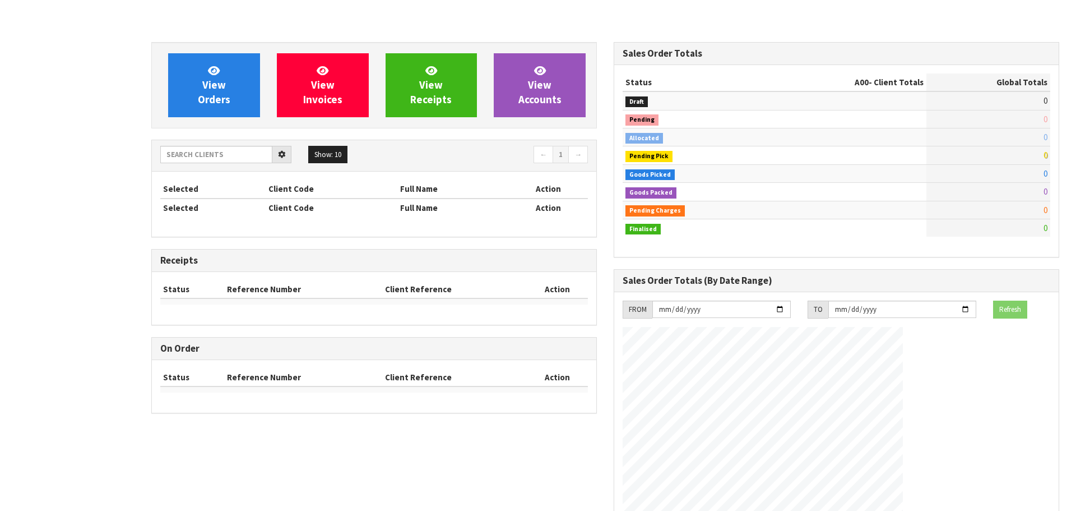 Image resolution: width=1076 pixels, height=511 pixels. I want to click on span: View Orders, so click(214, 85).